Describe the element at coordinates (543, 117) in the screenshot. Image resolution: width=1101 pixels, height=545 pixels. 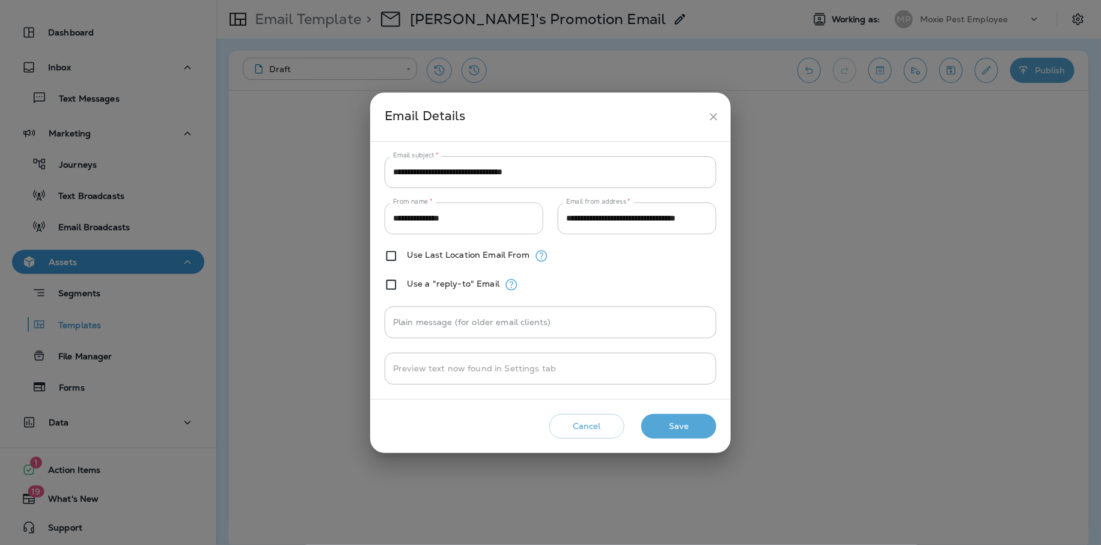
I see `div: Email Details` at that location.